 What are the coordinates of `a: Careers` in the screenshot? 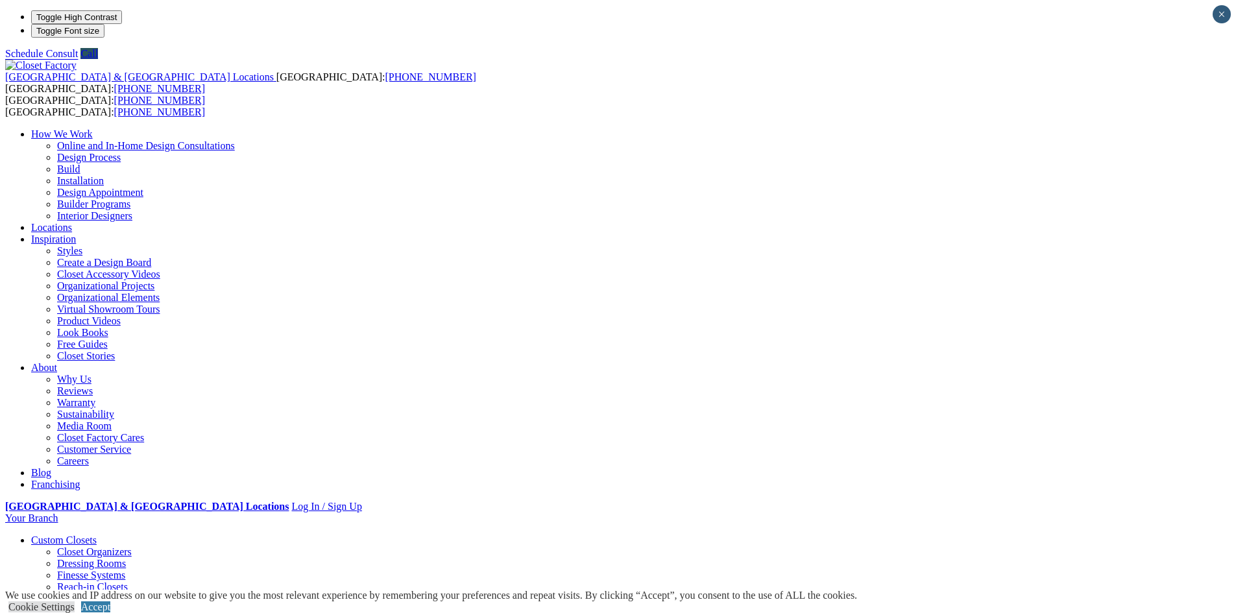 It's located at (73, 460).